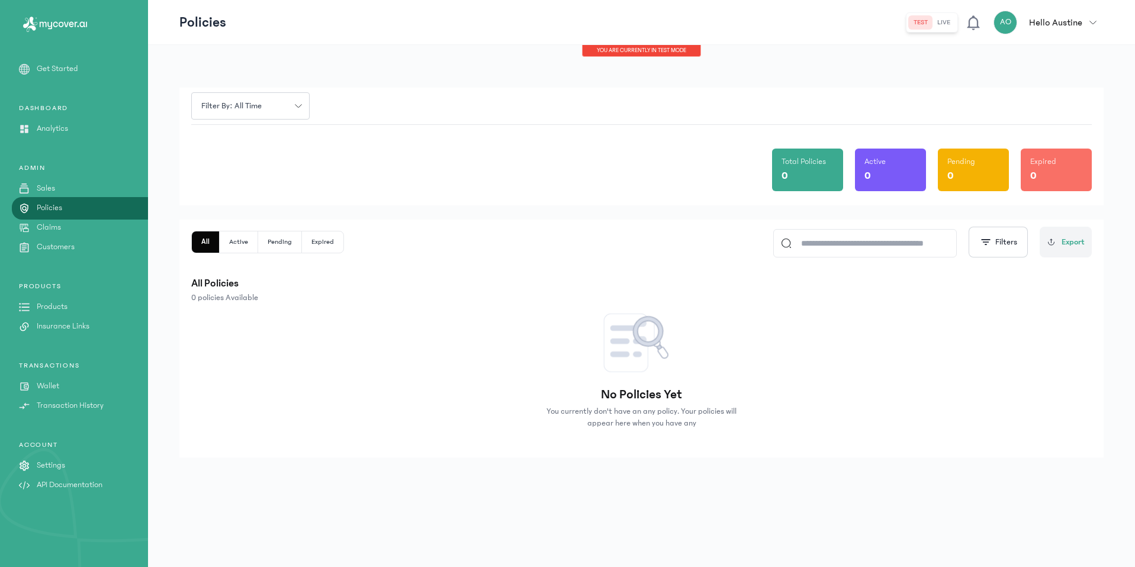  I want to click on button: Filters, so click(998, 242).